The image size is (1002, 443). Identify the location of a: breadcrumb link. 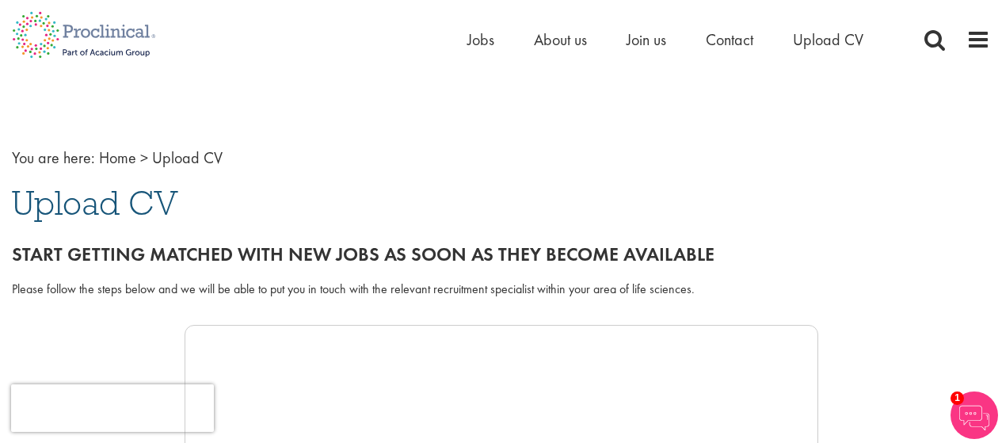
(117, 158).